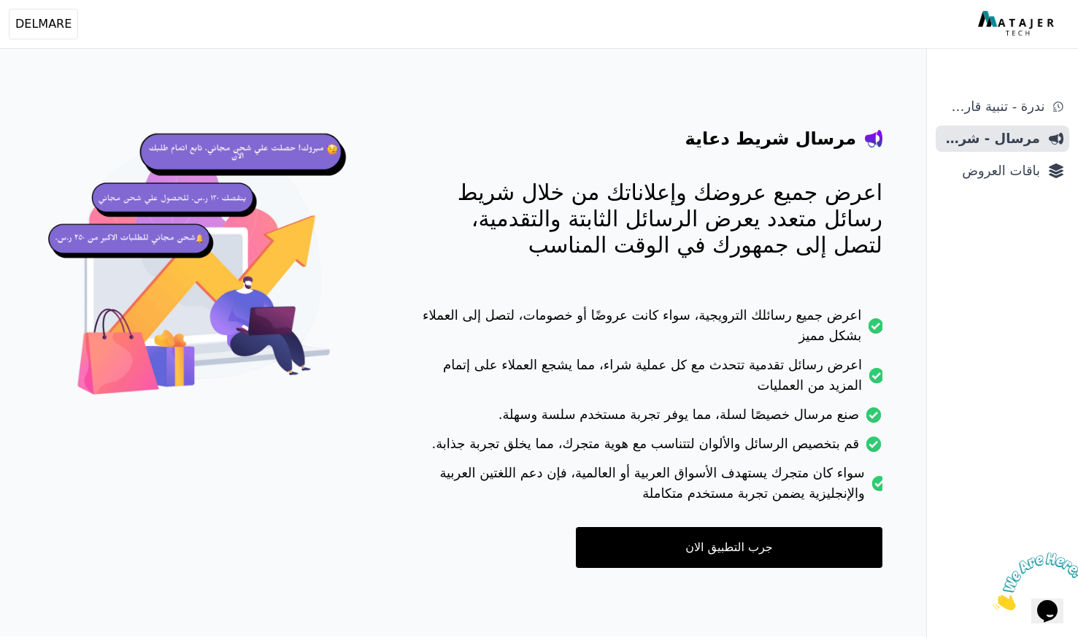  What do you see at coordinates (652, 379) in the screenshot?
I see `li: اعرض رسائل تقدمية تتحدث مع كل عملية شراء، مما يشجع العملاء على إتمام المزيد من العمليات` at bounding box center [652, 379].